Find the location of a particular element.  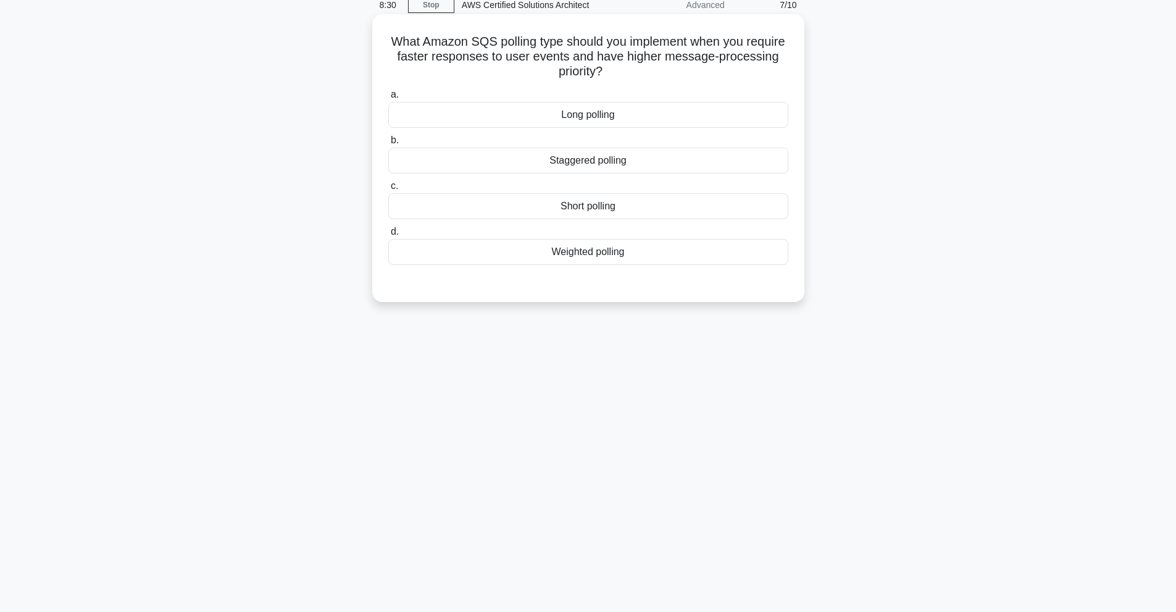

div: Staggered polling is located at coordinates (589, 161).